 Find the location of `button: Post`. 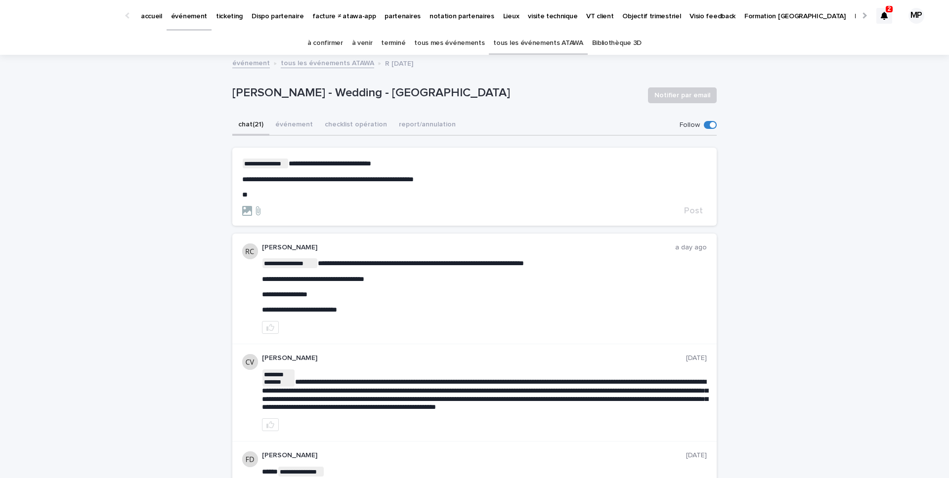

button: Post is located at coordinates (693, 211).